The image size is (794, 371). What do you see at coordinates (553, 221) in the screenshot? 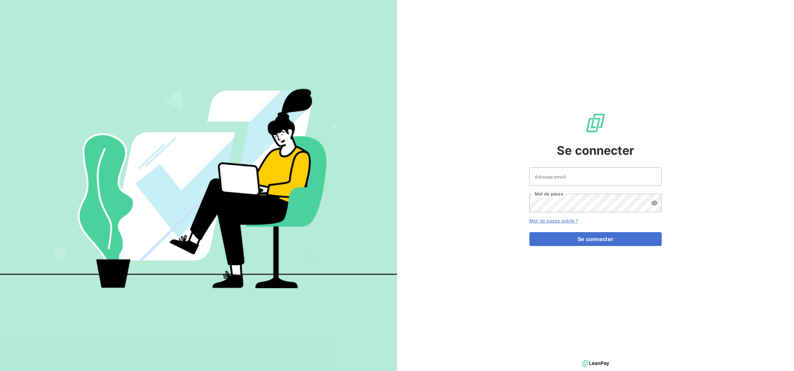
I see `a: Mot de passe oublié ?` at bounding box center [553, 221].